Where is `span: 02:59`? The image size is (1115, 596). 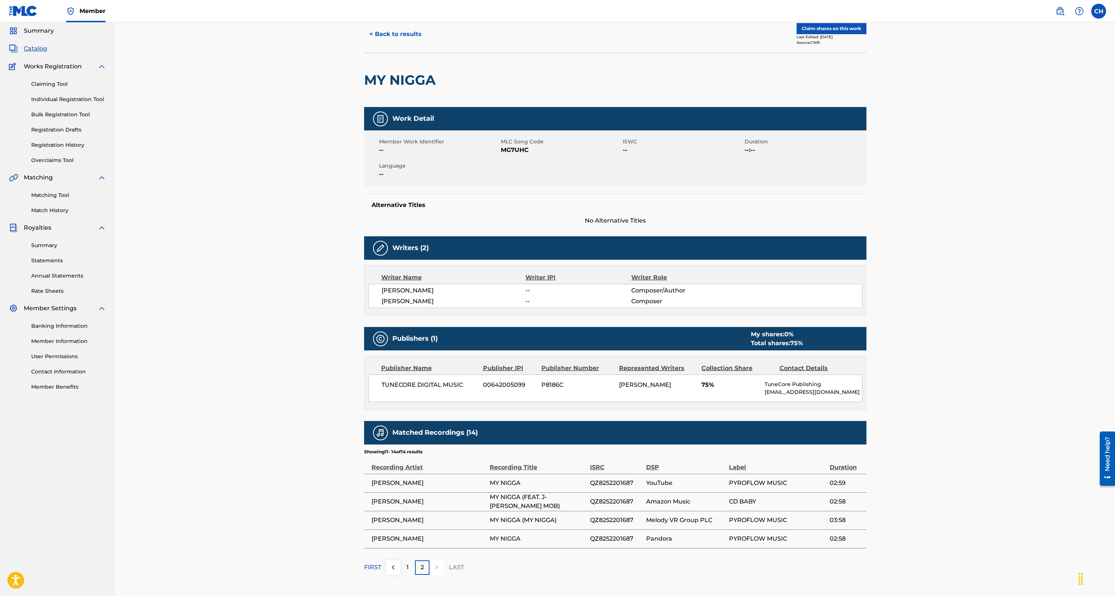
span: 02:59 is located at coordinates (846, 483).